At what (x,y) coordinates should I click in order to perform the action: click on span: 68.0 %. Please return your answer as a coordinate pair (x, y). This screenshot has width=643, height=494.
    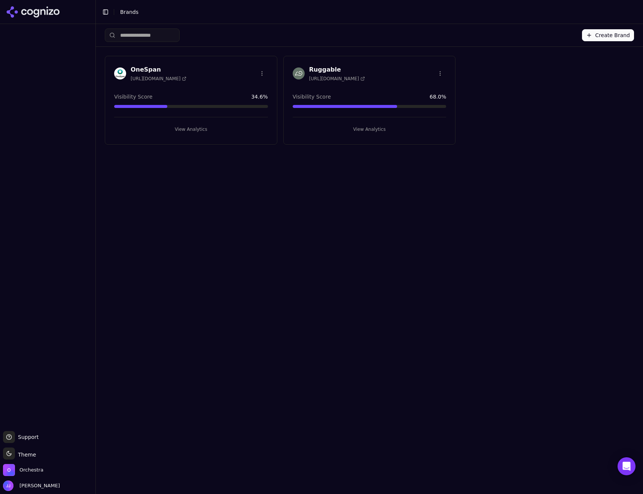
    Looking at the image, I should click on (438, 97).